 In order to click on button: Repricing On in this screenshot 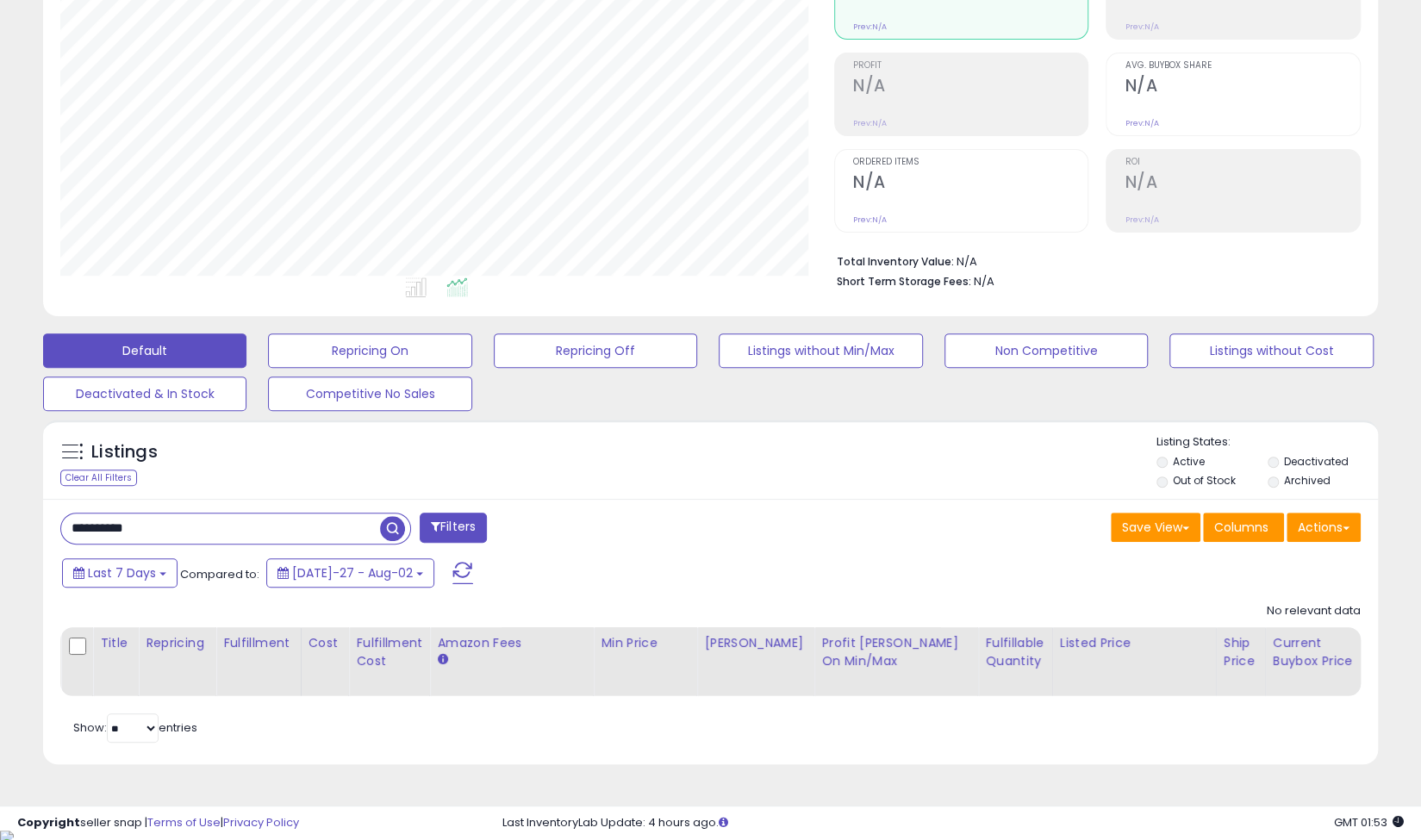, I will do `click(369, 351)`.